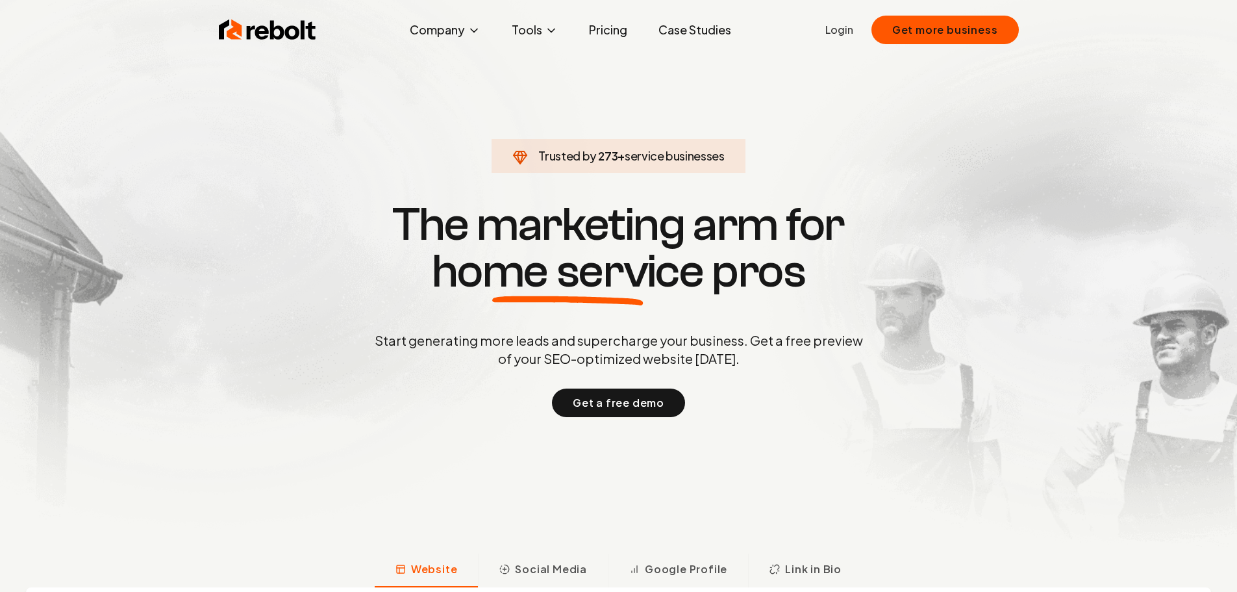 The image size is (1237, 592). What do you see at coordinates (427, 570) in the screenshot?
I see `button: Website` at bounding box center [427, 570].